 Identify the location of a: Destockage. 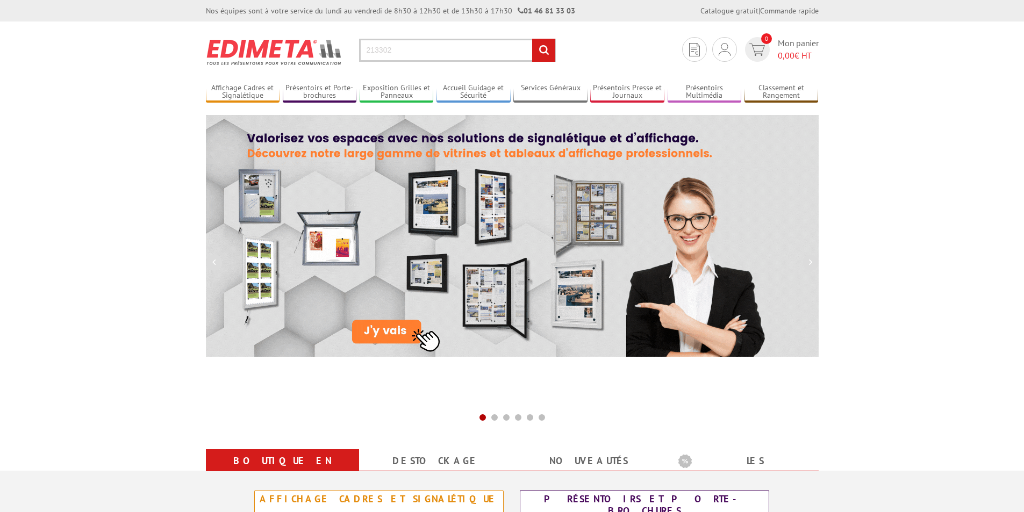
(436, 461).